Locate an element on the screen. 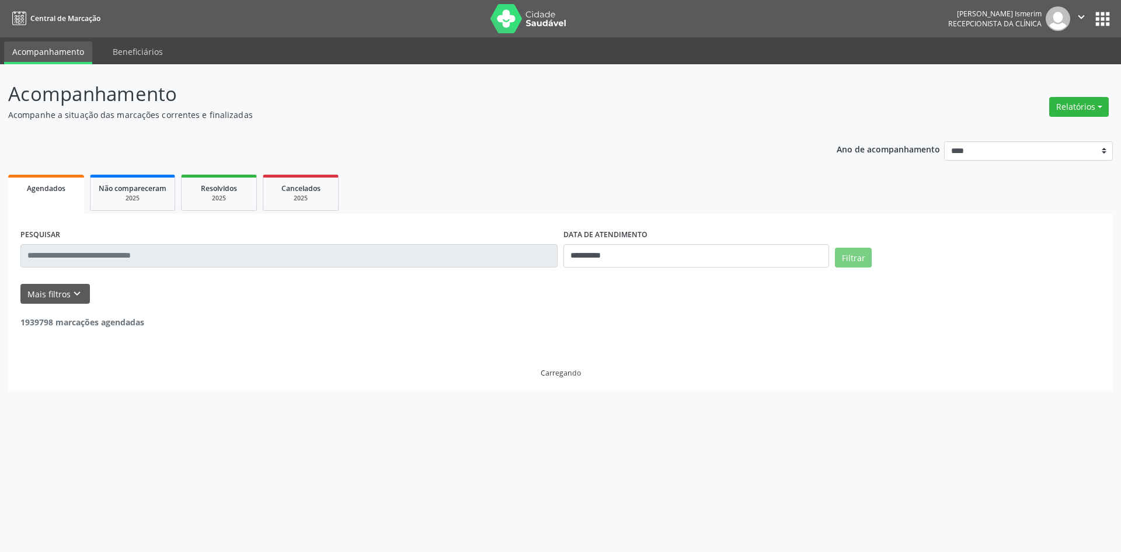 The height and width of the screenshot is (552, 1121). div: Carregando is located at coordinates (561, 373).